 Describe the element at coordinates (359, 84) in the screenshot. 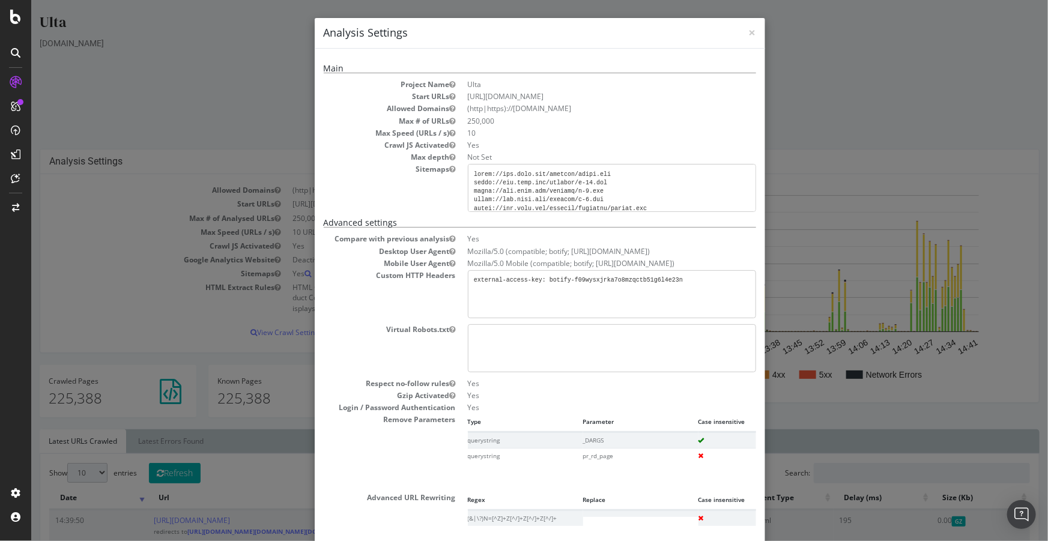

I see `dt: Project Name` at that location.